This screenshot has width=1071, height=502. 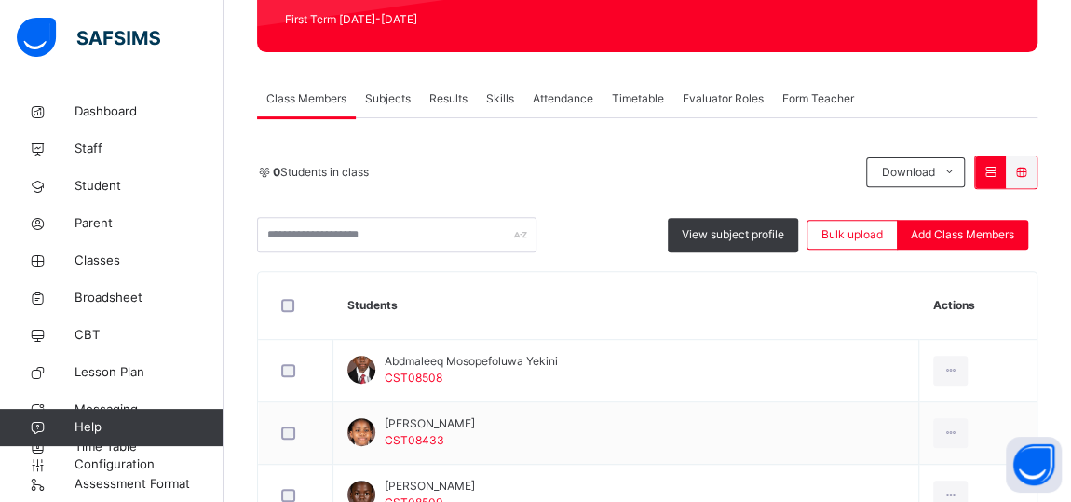 I want to click on span: Assessment Format, so click(x=149, y=484).